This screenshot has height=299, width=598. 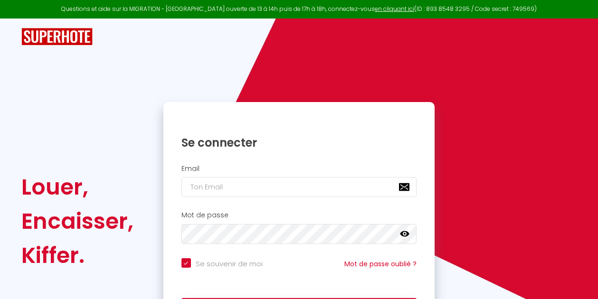 What do you see at coordinates (77, 187) in the screenshot?
I see `div: Louer,` at bounding box center [77, 187].